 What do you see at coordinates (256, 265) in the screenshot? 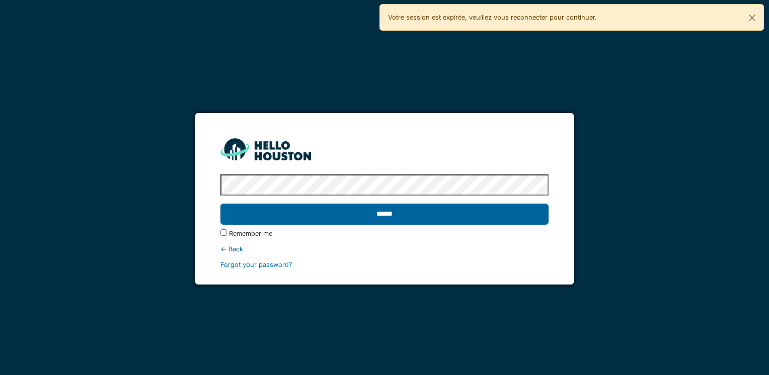
I see `a: Forgot your password?` at bounding box center [256, 265].